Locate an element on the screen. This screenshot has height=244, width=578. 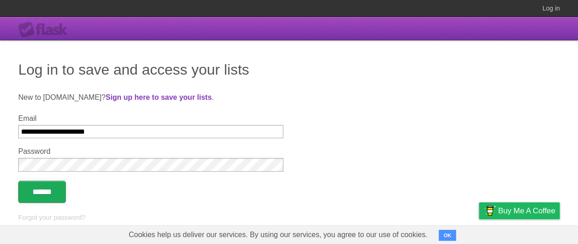
div: Flask is located at coordinates (46, 30).